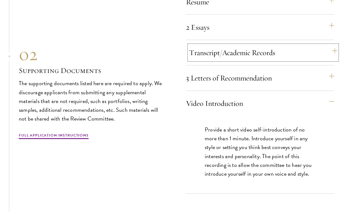 This screenshot has height=212, width=353. What do you see at coordinates (260, 78) in the screenshot?
I see `button: 3 Letters of Recommendation` at bounding box center [260, 78].